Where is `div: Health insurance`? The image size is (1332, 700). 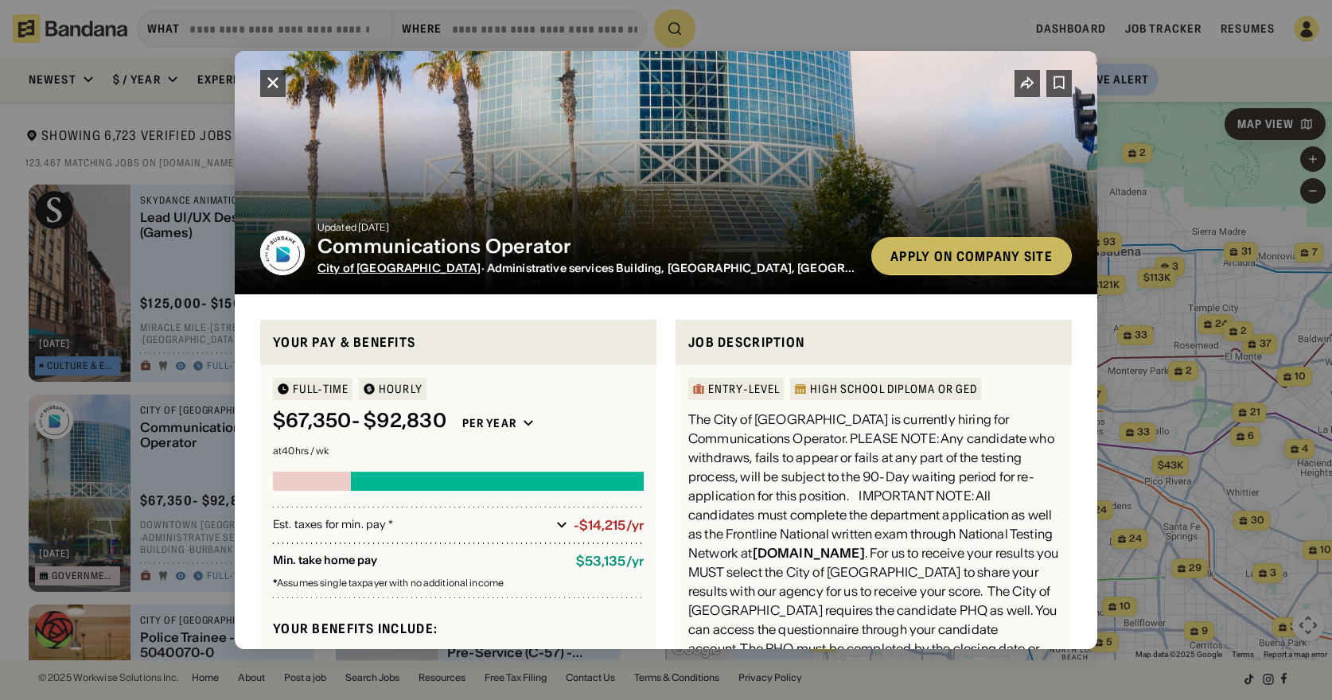 div: Health insurance is located at coordinates (340, 655).